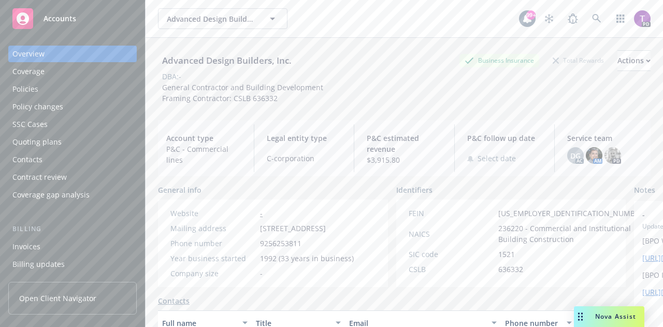 The height and width of the screenshot is (327, 663). Describe the element at coordinates (213, 228) in the screenshot. I see `div: Mailing address` at that location.